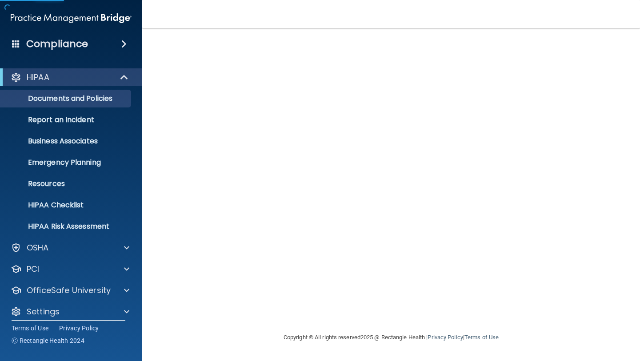  What do you see at coordinates (66, 163) in the screenshot?
I see `p: Emergency Planning` at bounding box center [66, 163].